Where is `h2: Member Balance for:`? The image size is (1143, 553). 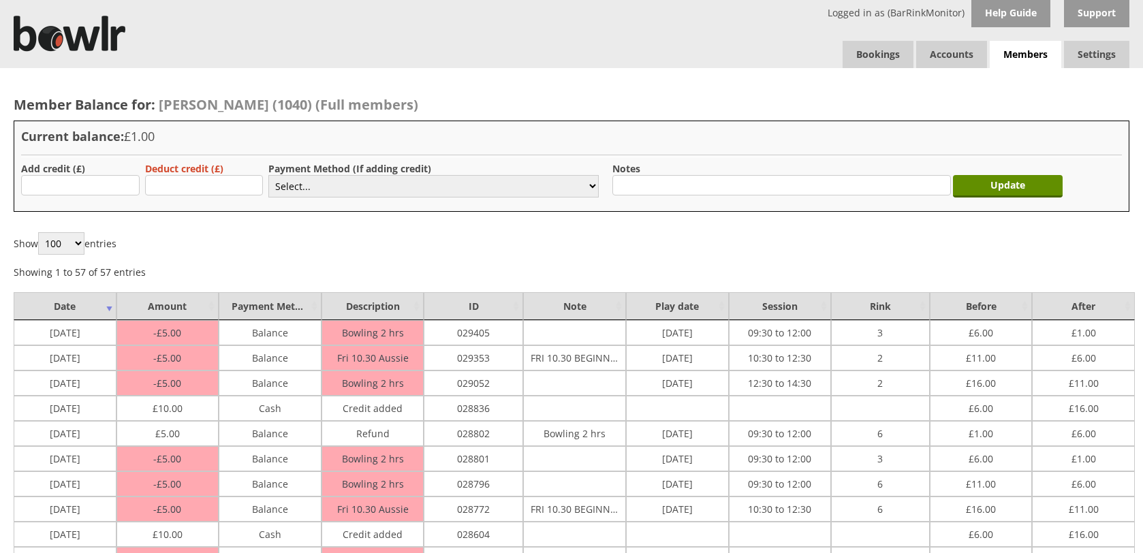
h2: Member Balance for: is located at coordinates (571, 104).